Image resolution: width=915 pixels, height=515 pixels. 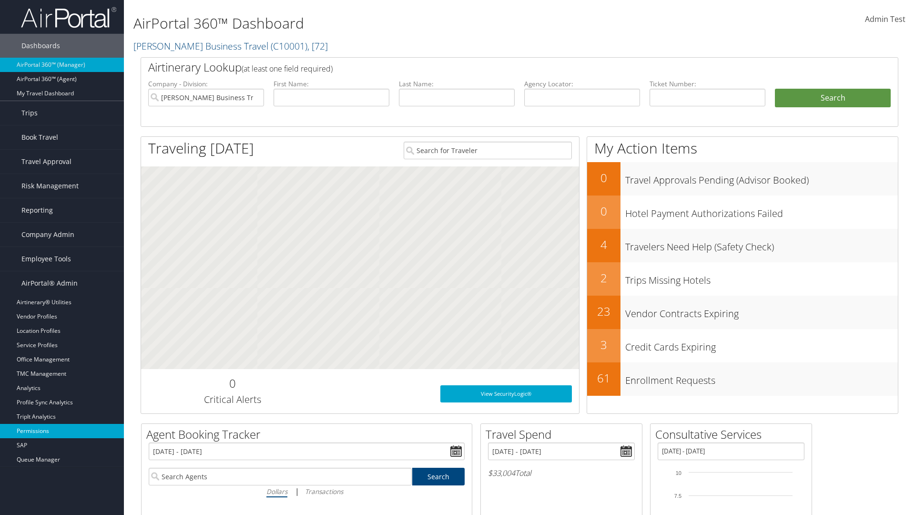 I want to click on tspan: 10, so click(x=678, y=473).